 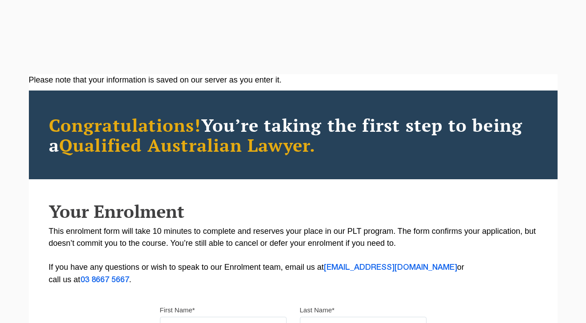 I want to click on h2: You’re taking the first step to being a, so click(x=293, y=135).